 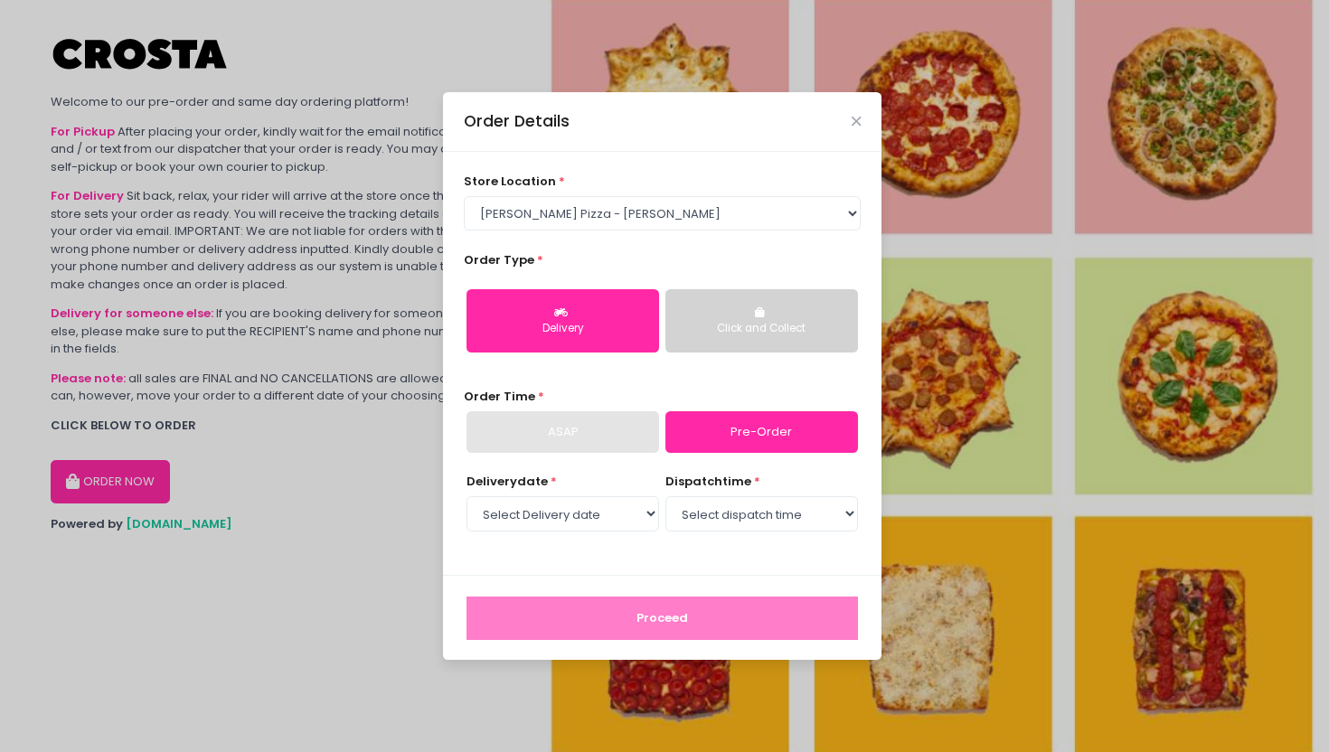 What do you see at coordinates (510, 181) in the screenshot?
I see `span: store location` at bounding box center [510, 181].